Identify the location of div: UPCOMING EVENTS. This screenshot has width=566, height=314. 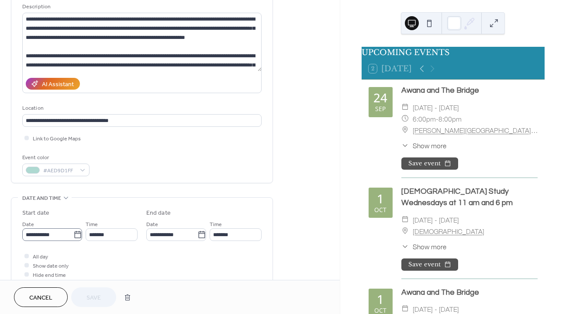
(453, 52).